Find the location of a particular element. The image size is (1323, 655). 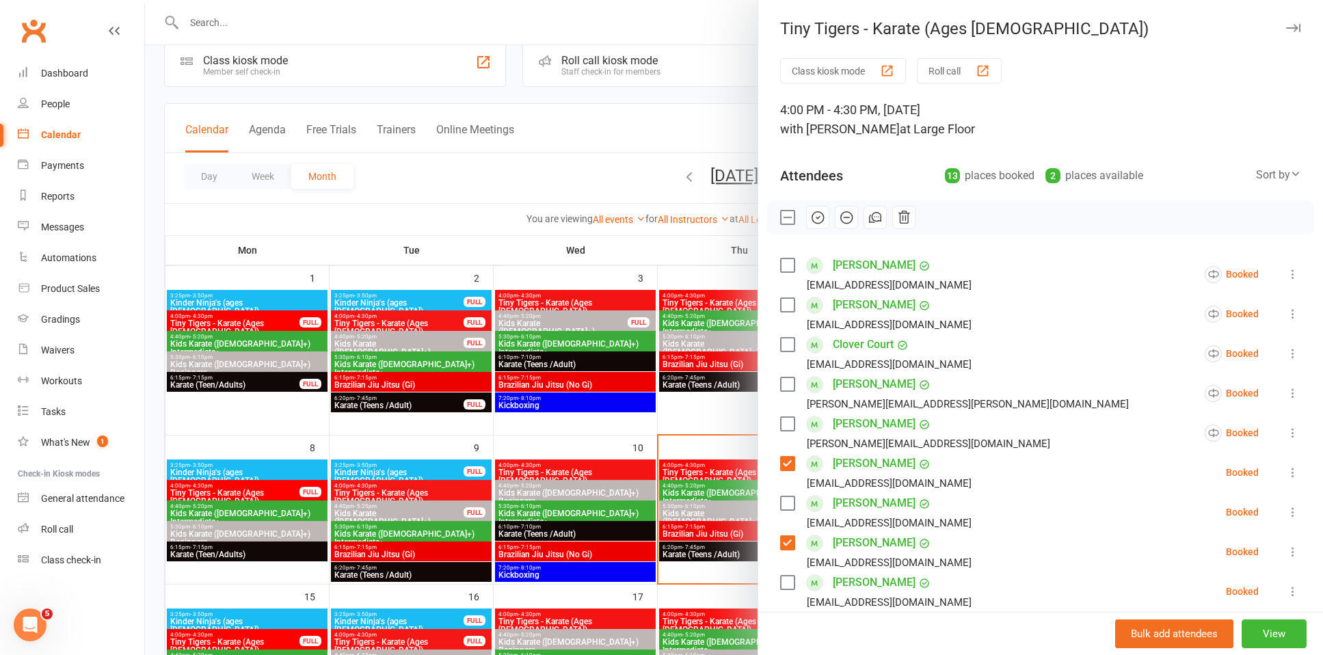

span: at Large Floor is located at coordinates (938, 129).